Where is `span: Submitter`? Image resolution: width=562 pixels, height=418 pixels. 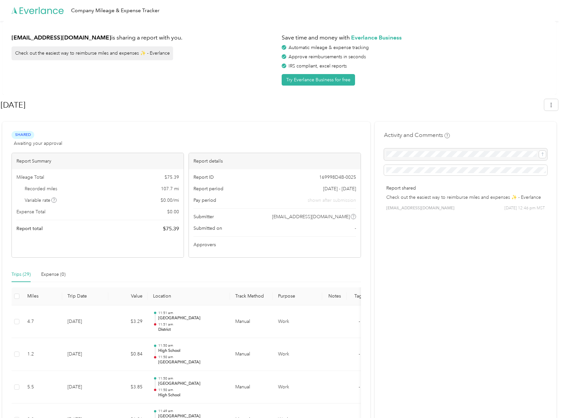 span: Submitter is located at coordinates (204, 217).